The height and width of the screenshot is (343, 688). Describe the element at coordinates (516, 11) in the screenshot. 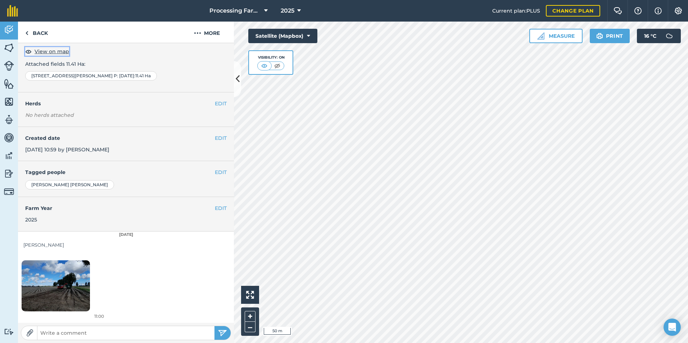

I see `span: Current plan : PLUS` at that location.